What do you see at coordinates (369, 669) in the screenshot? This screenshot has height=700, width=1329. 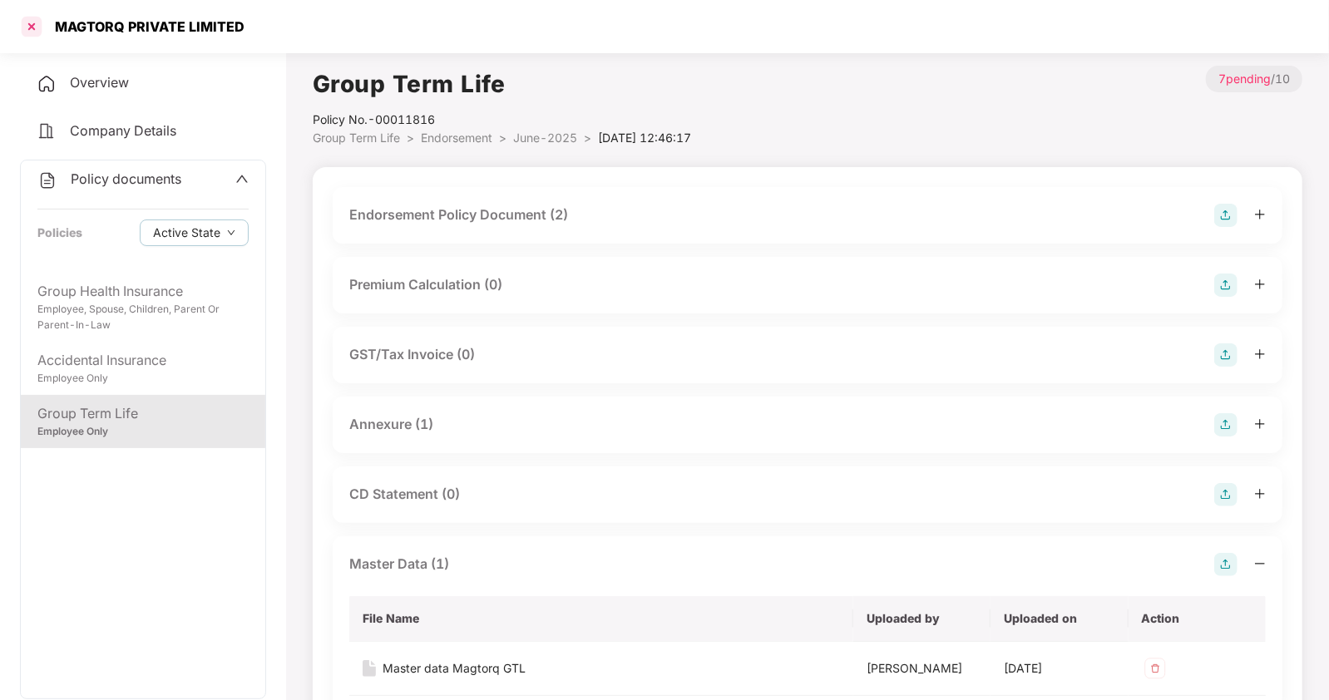 I see `img: svg+xml;base64,PHN2ZyB4bWxucz0iaHR0cDovL3d3dy53My5vcmcvMjAwMC9zdmciIHdpZHRoPSIxNiIgaGVpZ2h0PSIyMC...` at bounding box center [369, 669].